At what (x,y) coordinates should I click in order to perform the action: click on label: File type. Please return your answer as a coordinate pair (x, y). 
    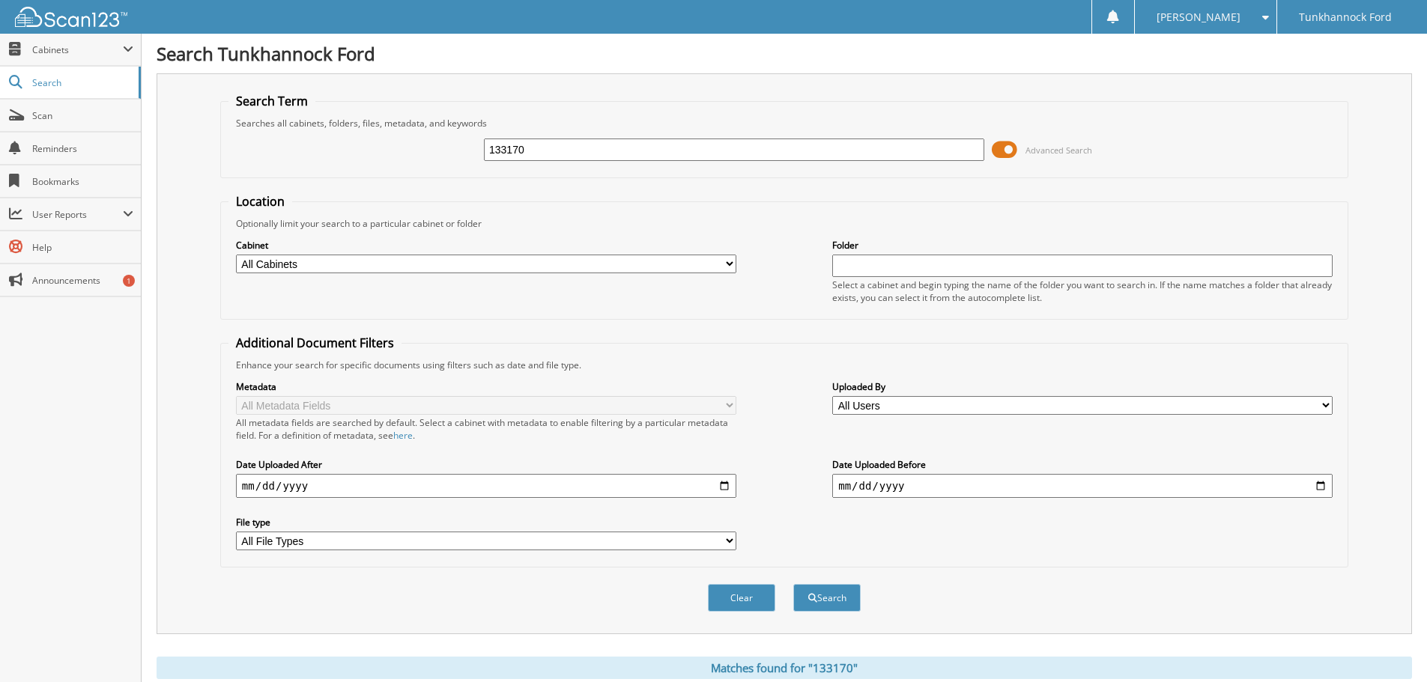
    Looking at the image, I should click on (486, 522).